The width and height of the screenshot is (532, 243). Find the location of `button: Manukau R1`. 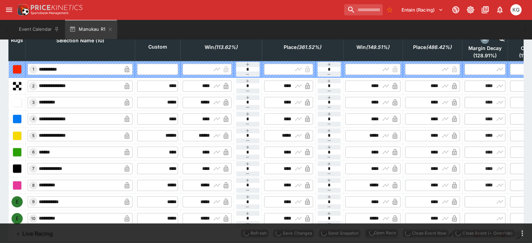

button: Manukau R1 is located at coordinates (91, 29).